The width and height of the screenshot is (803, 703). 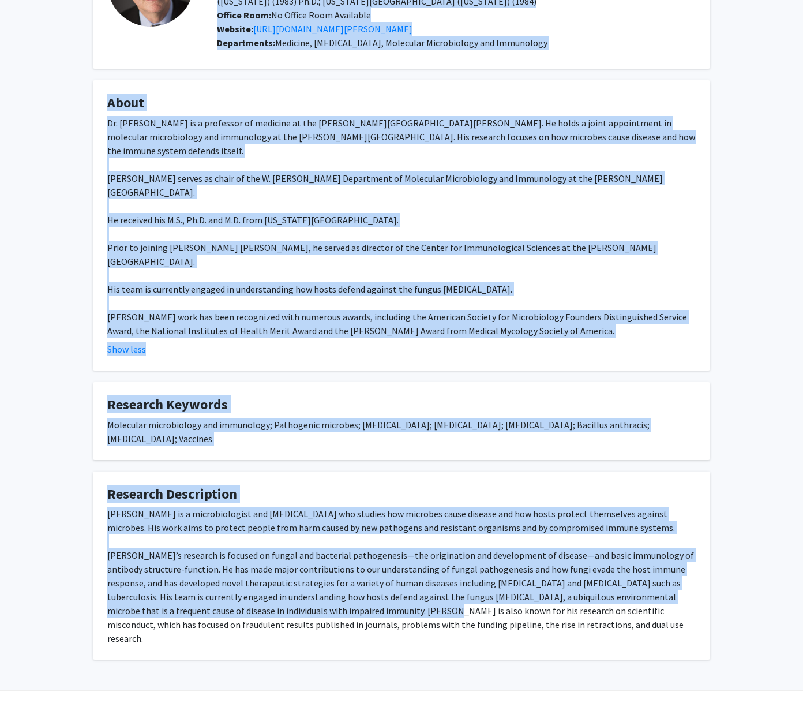 I want to click on b: Website:, so click(x=235, y=29).